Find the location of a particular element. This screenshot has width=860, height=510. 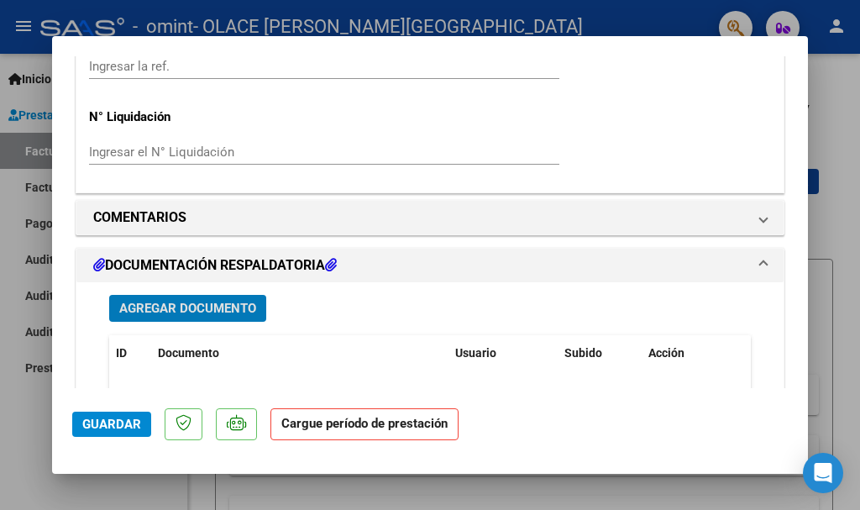

span: Usuario is located at coordinates (476, 353).